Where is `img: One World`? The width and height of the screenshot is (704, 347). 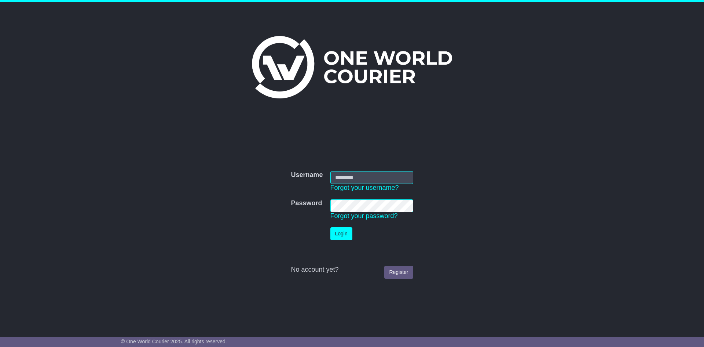 img: One World is located at coordinates (352, 67).